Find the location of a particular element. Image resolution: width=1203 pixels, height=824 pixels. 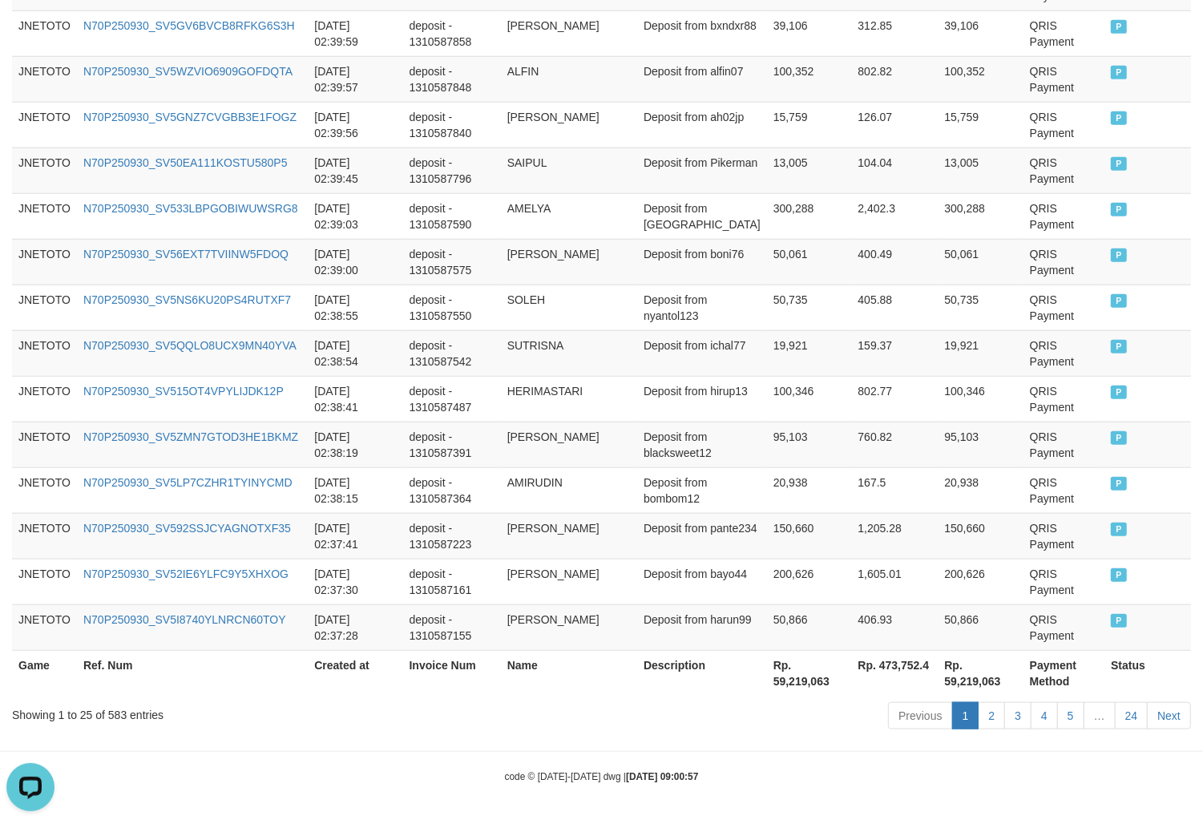

td: ALFIN is located at coordinates (569, 79).